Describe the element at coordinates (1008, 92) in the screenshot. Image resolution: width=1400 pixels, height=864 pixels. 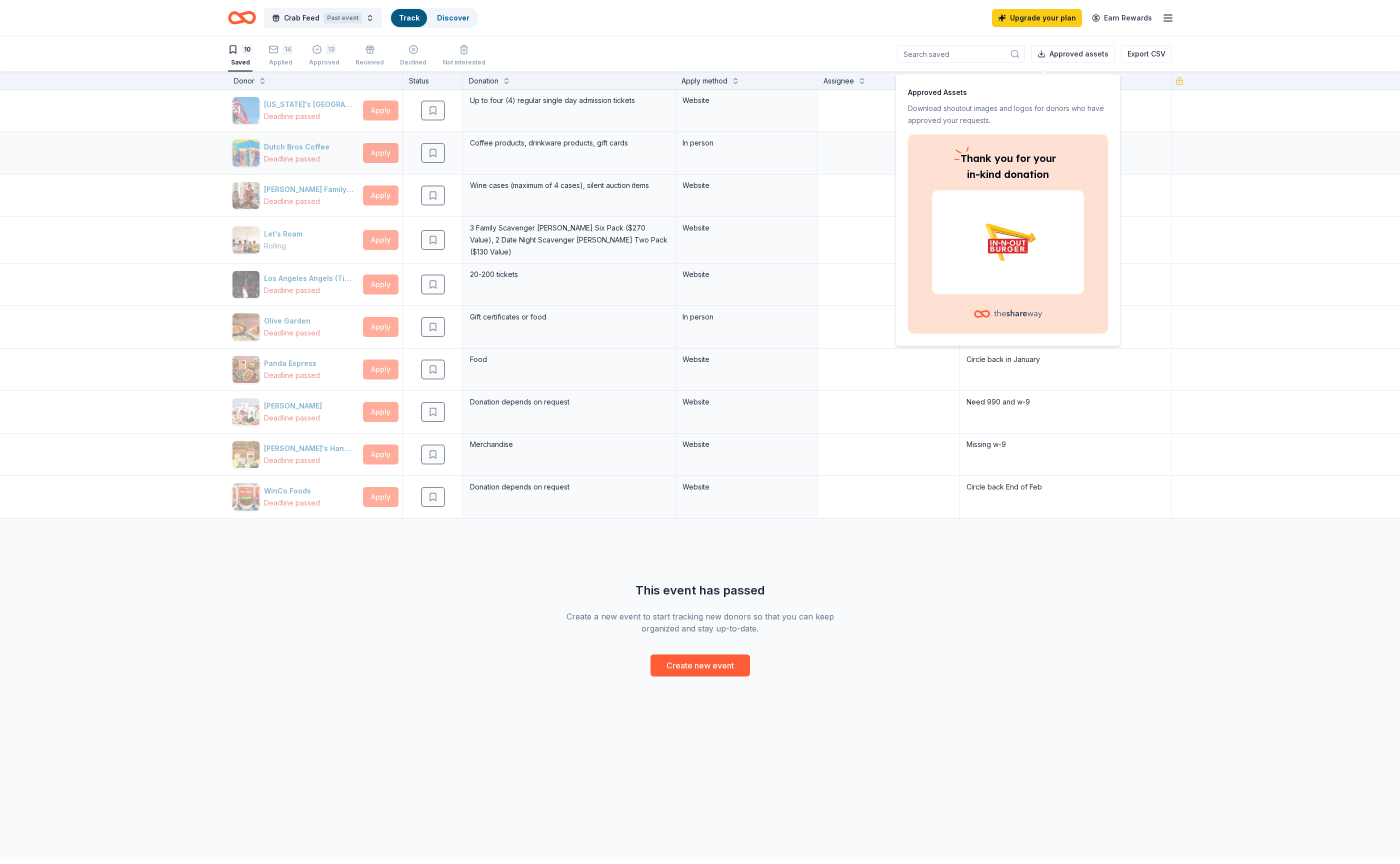
I see `p: Approved Assets` at that location.